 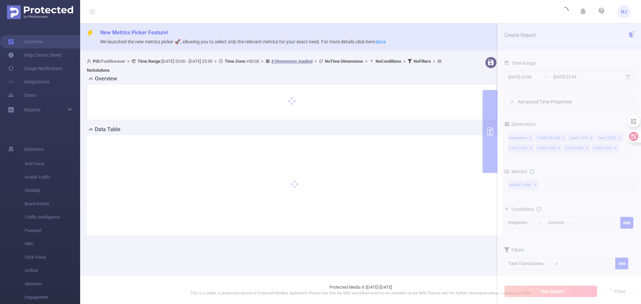 What do you see at coordinates (52, 244) in the screenshot?
I see `span: MRC` at bounding box center [52, 244].